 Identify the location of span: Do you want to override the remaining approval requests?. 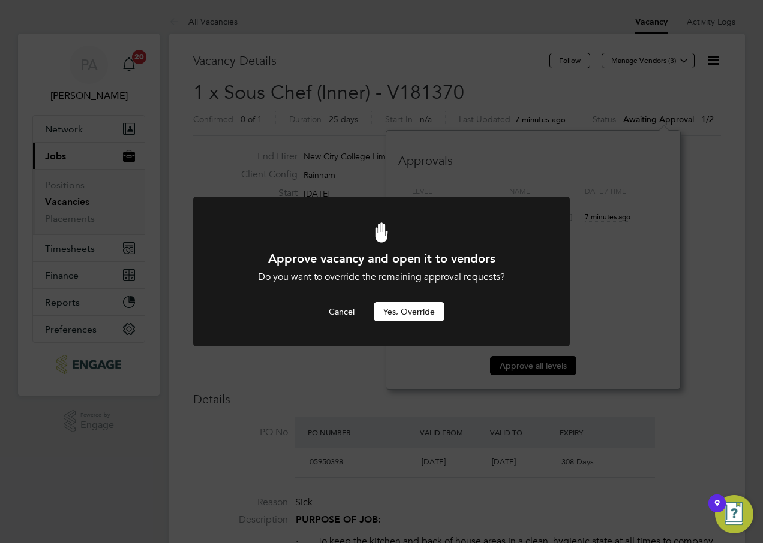
(382, 277).